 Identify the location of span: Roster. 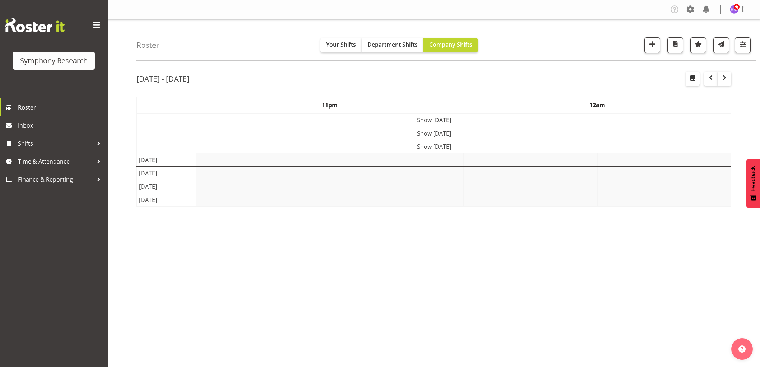
(61, 107).